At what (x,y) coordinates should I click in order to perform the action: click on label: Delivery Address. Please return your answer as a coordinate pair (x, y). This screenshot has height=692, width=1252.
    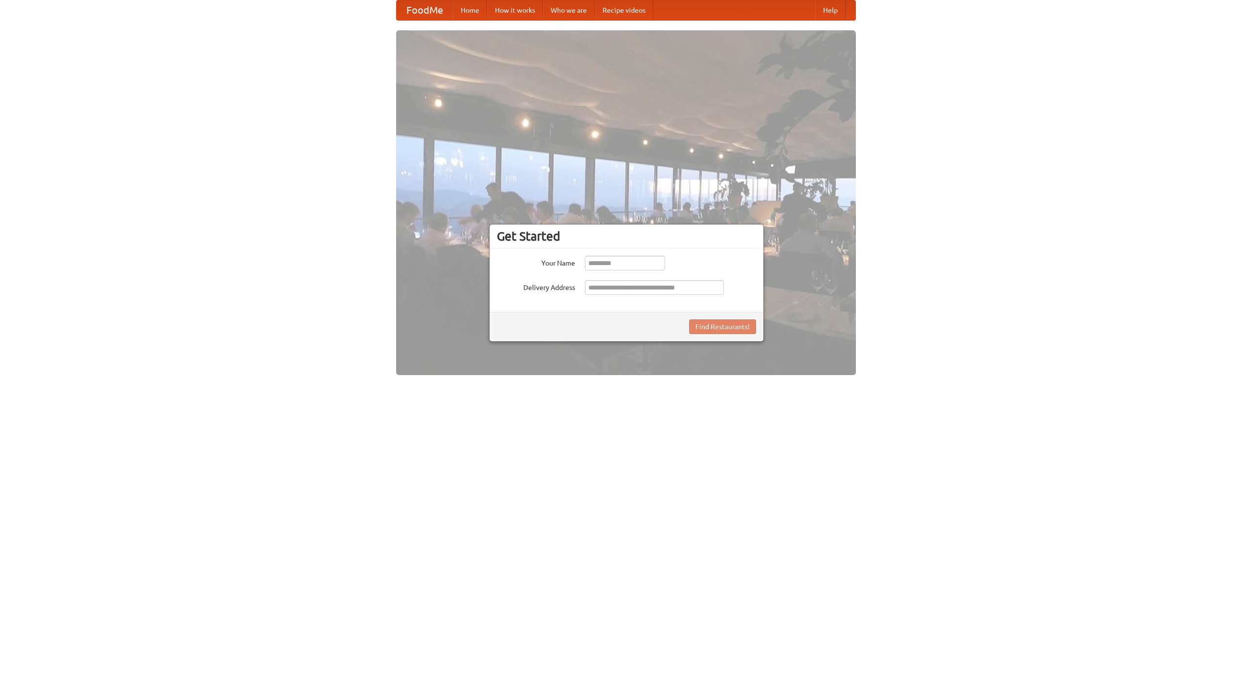
    Looking at the image, I should click on (536, 286).